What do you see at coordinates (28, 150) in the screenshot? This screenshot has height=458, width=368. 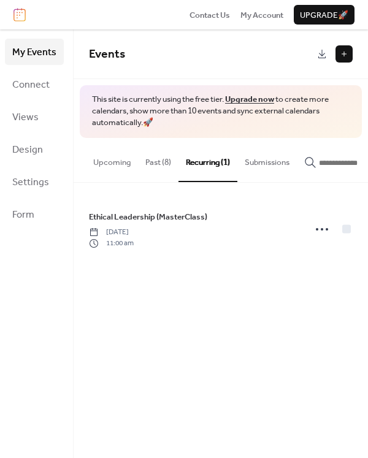 I see `span: Design` at bounding box center [28, 150].